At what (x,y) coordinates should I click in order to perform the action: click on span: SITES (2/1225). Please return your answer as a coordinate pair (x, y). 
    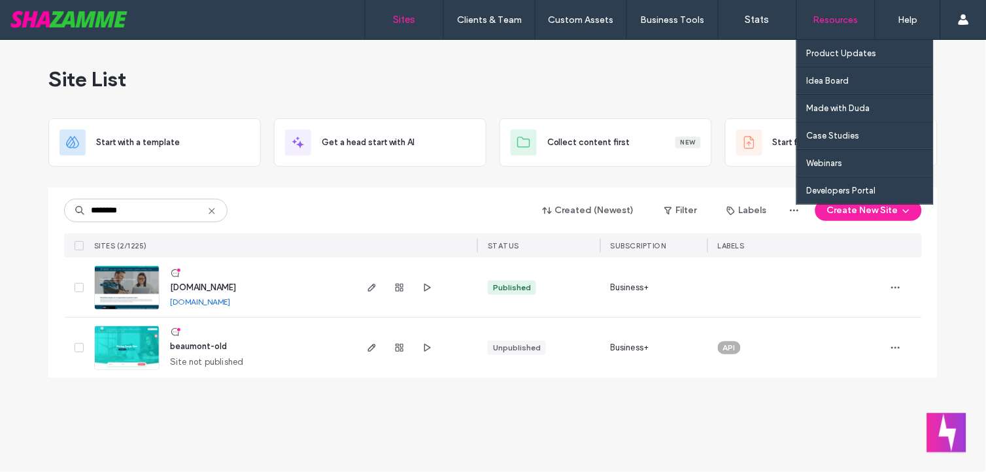
    Looking at the image, I should click on (120, 246).